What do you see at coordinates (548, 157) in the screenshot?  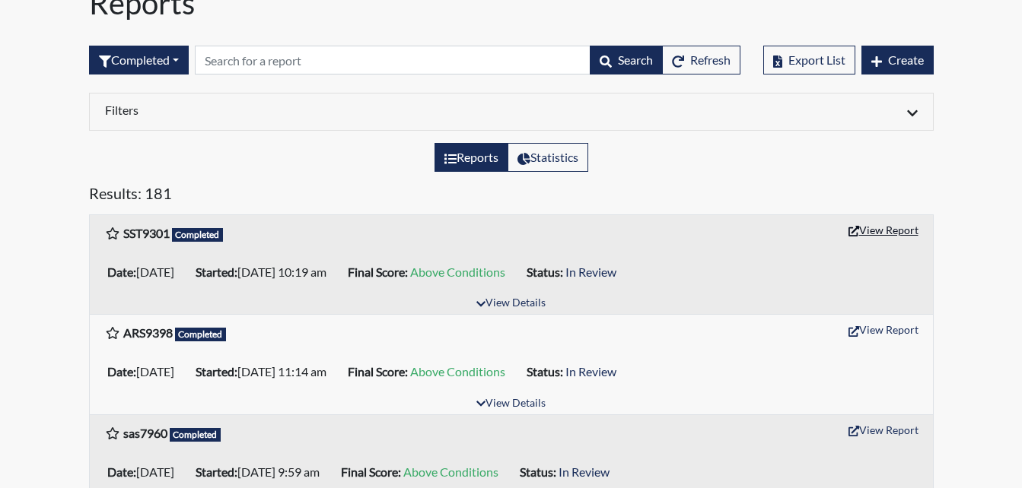 I see `label: View statistics about completed interviews` at bounding box center [548, 157].